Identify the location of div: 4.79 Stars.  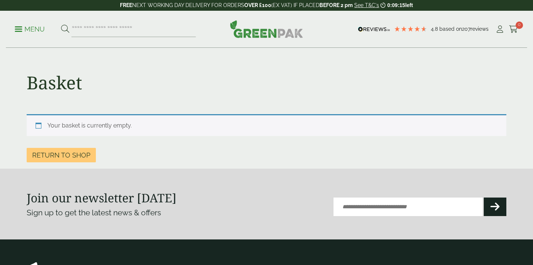
(411, 29).